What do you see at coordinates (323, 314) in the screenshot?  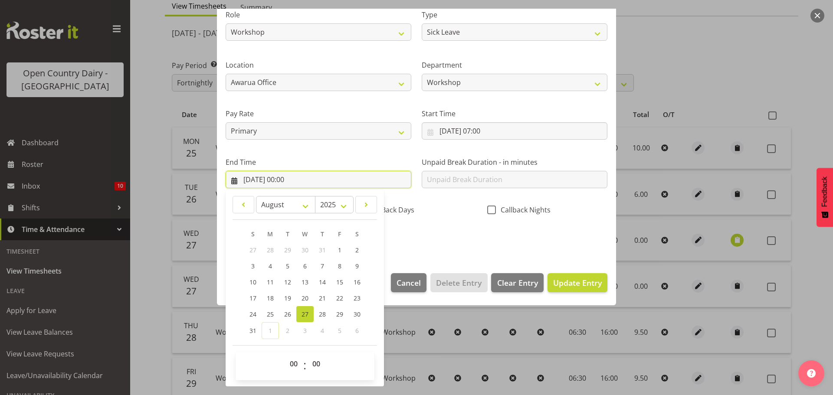 I see `a: 28` at bounding box center [323, 314].